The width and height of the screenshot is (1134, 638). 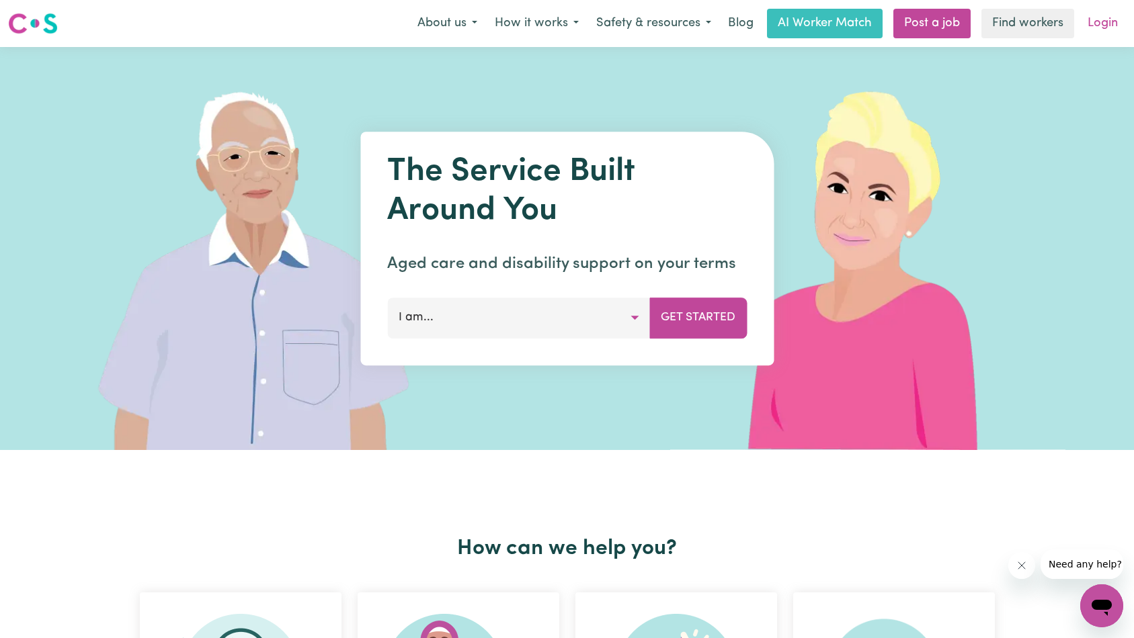 I want to click on button: About us, so click(x=447, y=24).